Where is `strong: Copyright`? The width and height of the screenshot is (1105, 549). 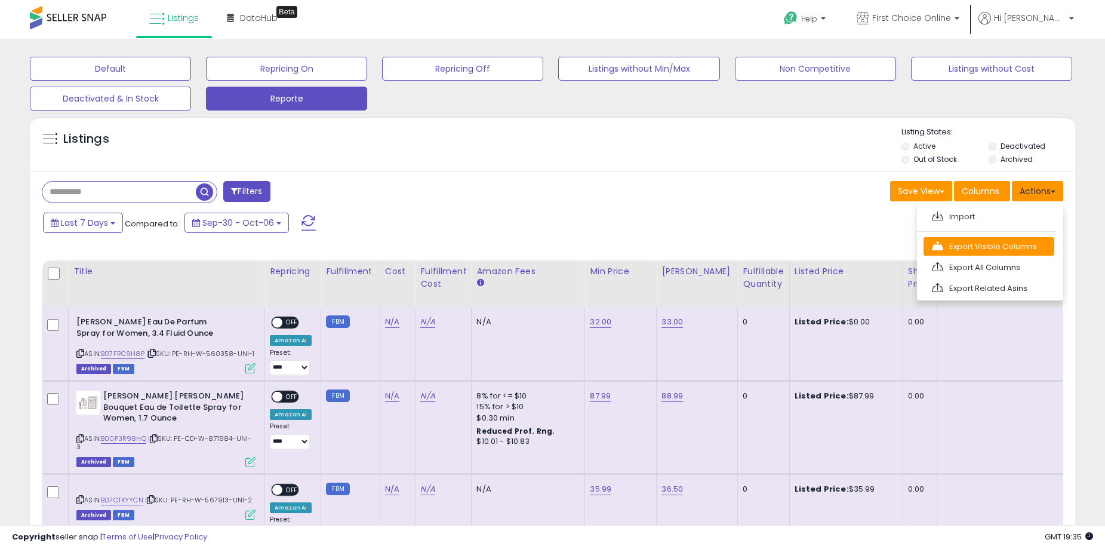 strong: Copyright is located at coordinates (33, 536).